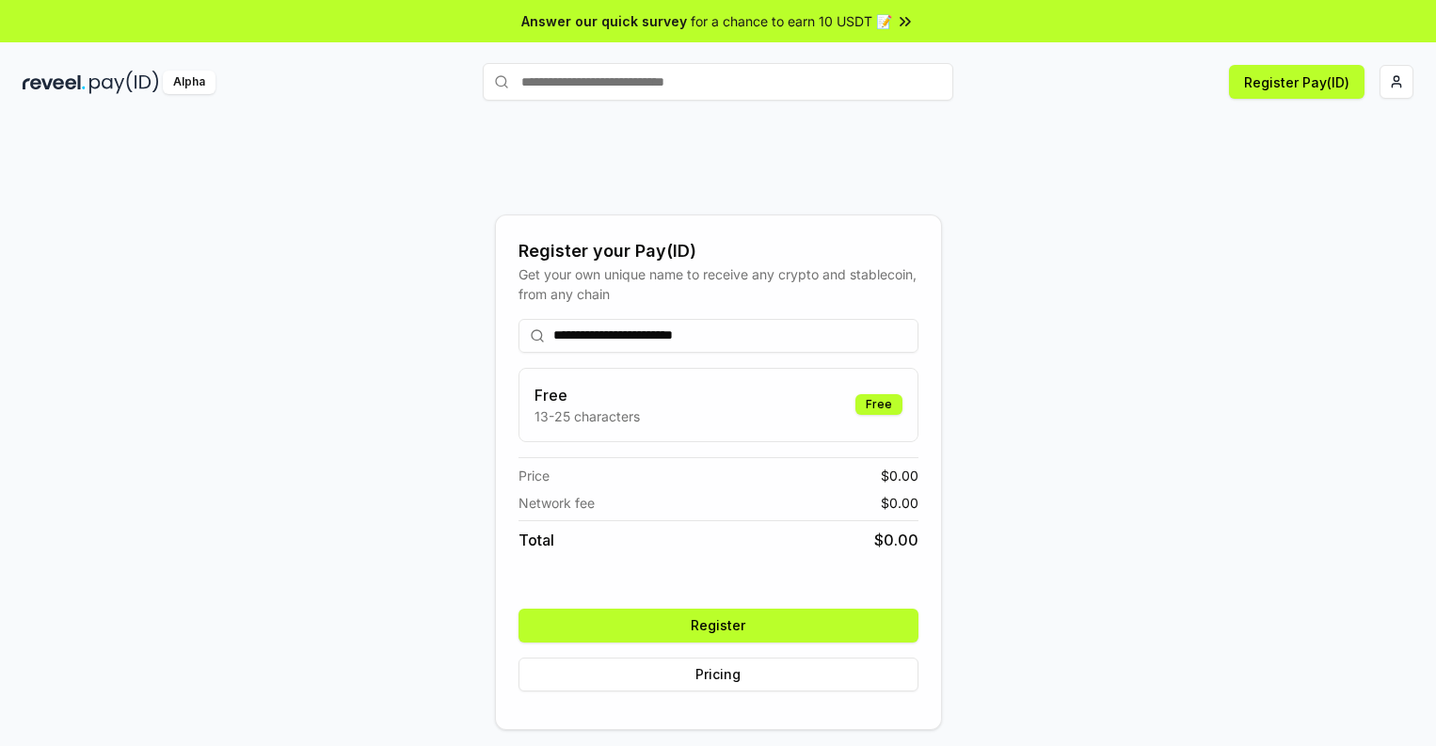 This screenshot has width=1436, height=746. I want to click on div: Register your Pay(ID), so click(718, 251).